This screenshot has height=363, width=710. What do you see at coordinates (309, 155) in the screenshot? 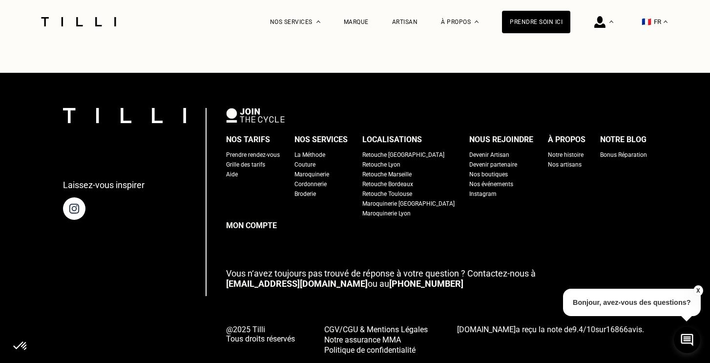
I see `a: La Méthode` at bounding box center [309, 155].